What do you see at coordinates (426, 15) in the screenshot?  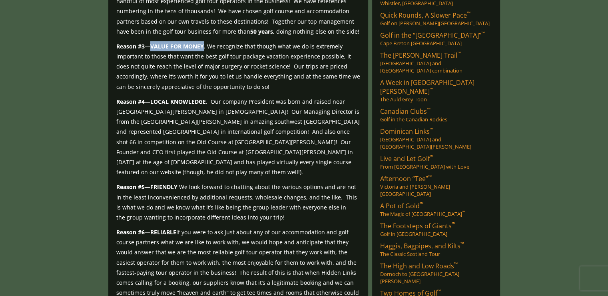 I see `span: Quick Rounds, A Slower Pace` at bounding box center [426, 15].